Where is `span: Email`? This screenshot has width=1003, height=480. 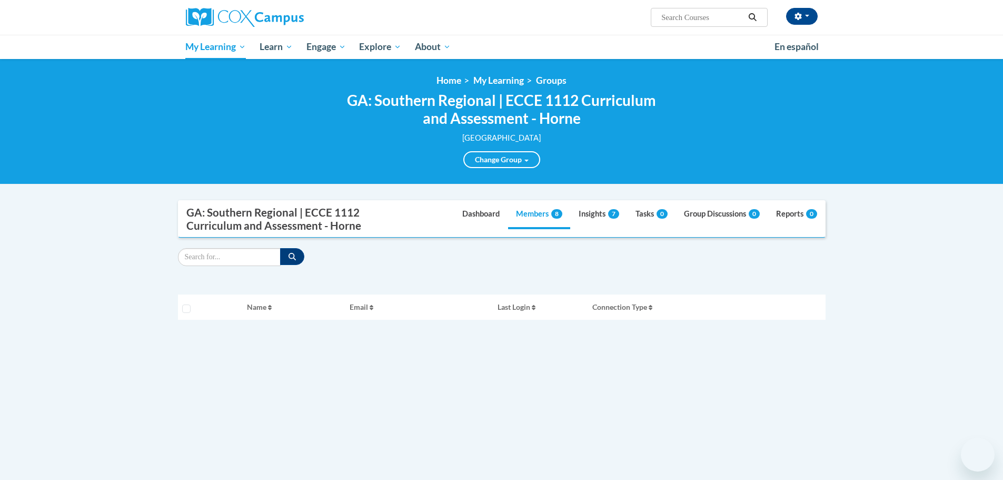
span: Email is located at coordinates (359, 306).